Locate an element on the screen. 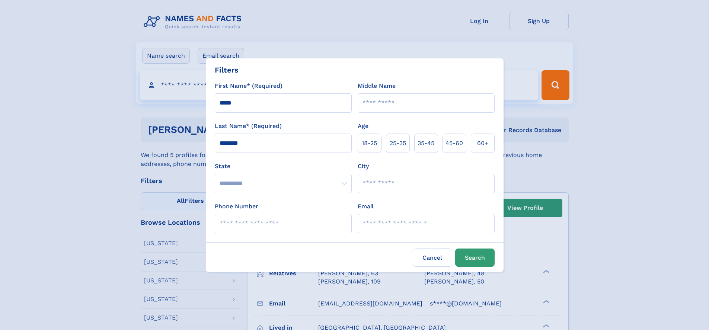 The height and width of the screenshot is (330, 709). span: 35‑45 is located at coordinates (426, 143).